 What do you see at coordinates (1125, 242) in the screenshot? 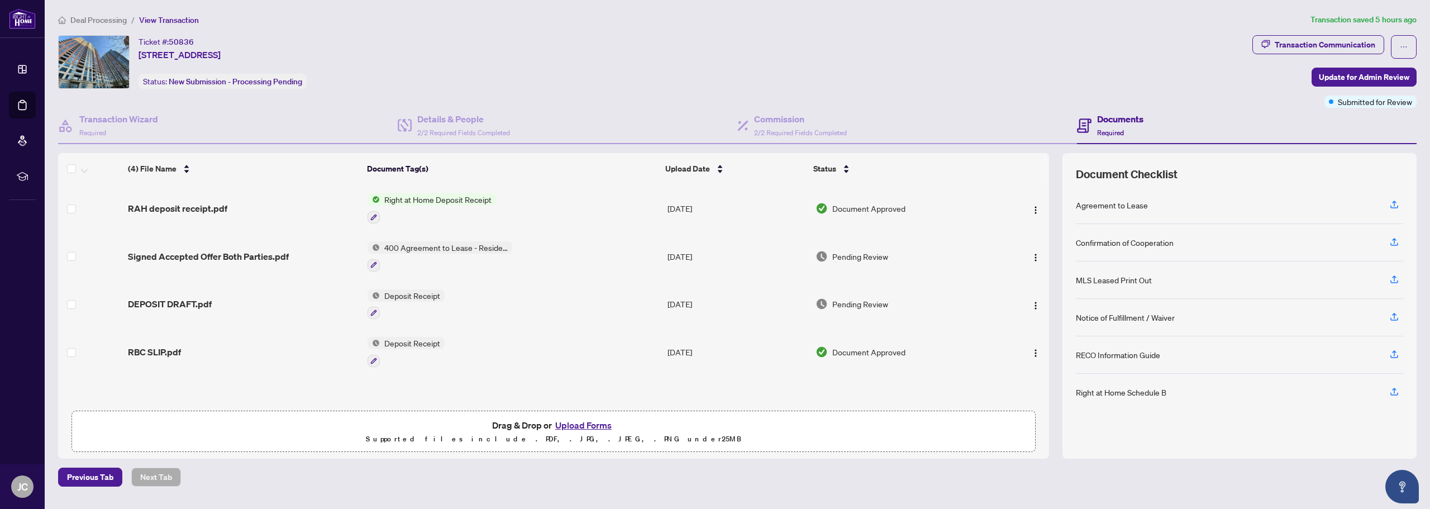
I see `div: Confirmation of Cooperation` at bounding box center [1125, 242].